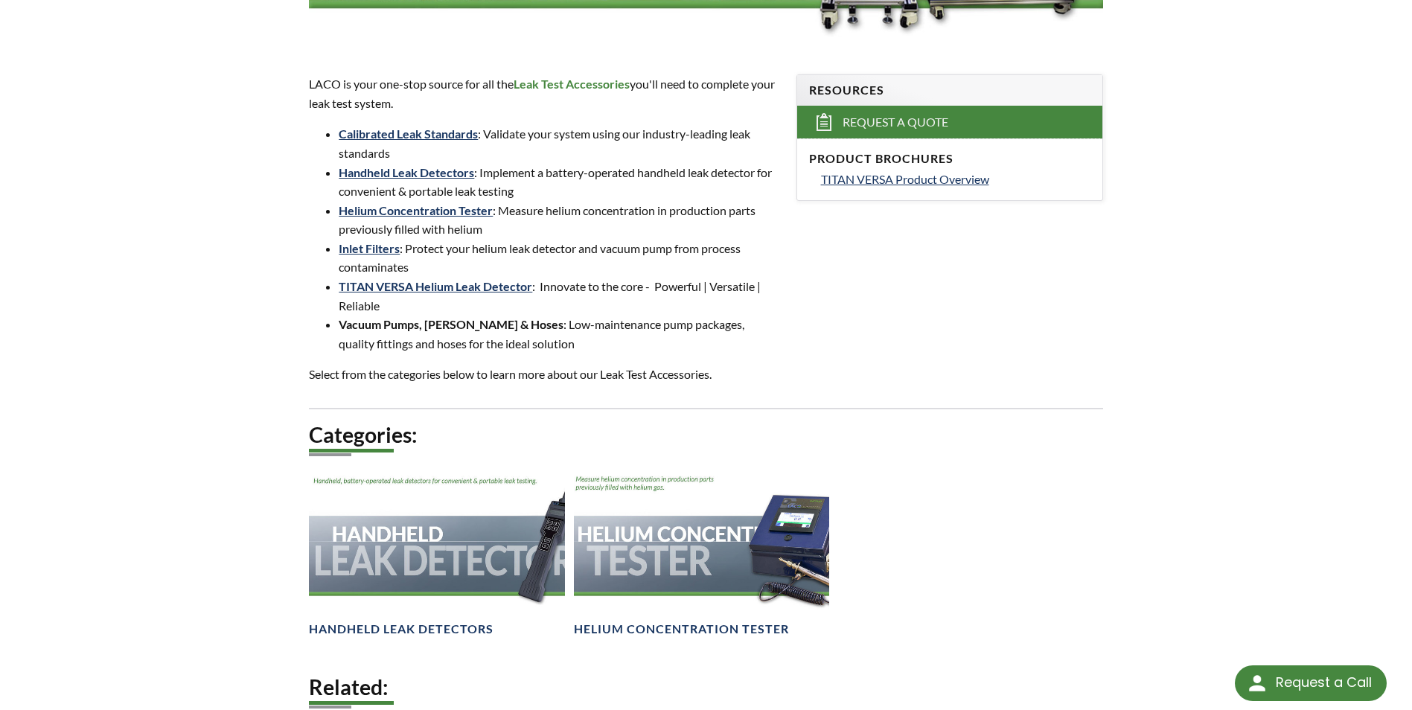 This screenshot has height=710, width=1412. What do you see at coordinates (558, 258) in the screenshot?
I see `li: : Protect your helium leak detector and vacuum pump from process contaminates` at bounding box center [558, 258].